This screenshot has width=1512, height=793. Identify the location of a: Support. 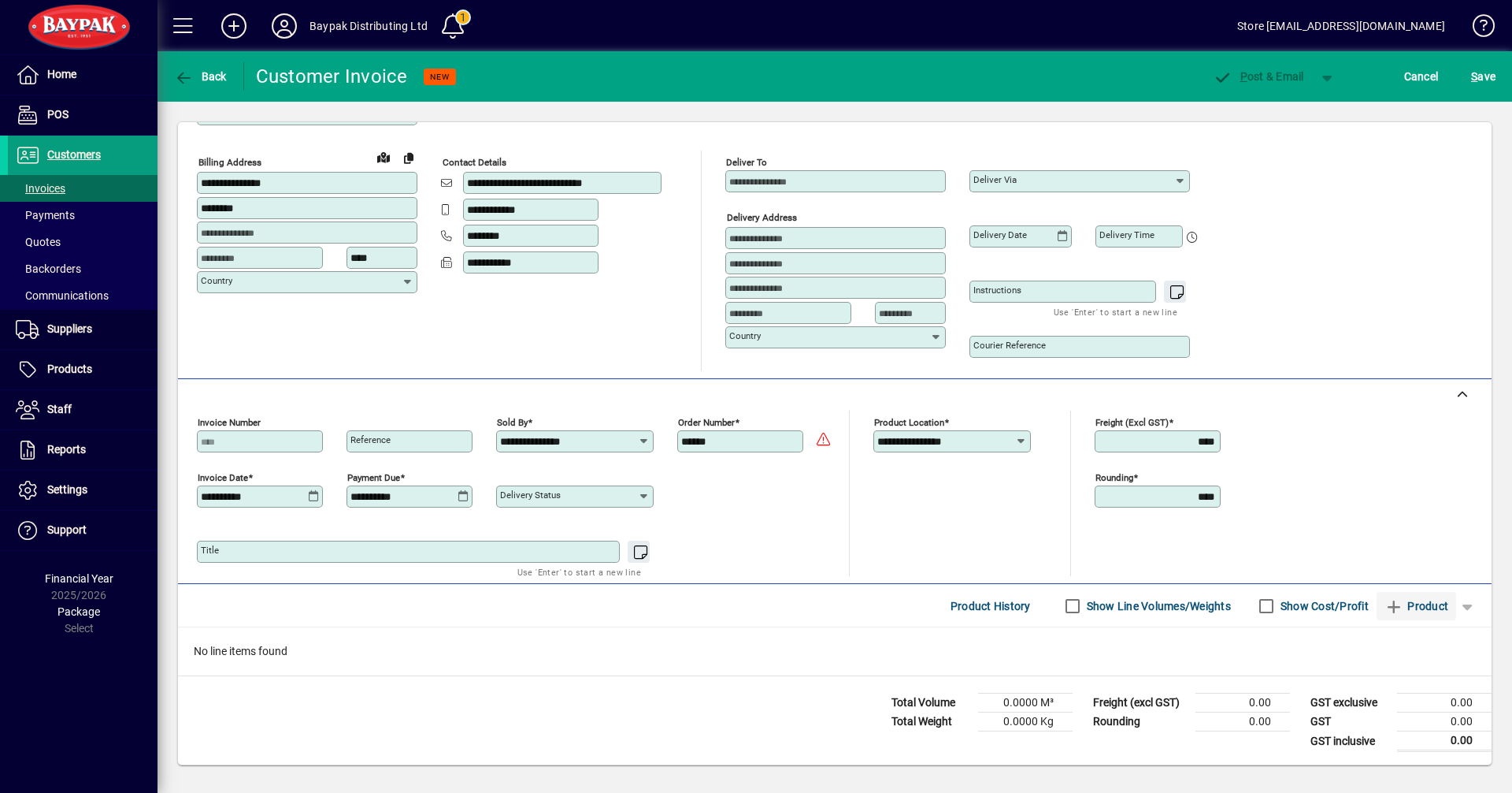
(83, 530).